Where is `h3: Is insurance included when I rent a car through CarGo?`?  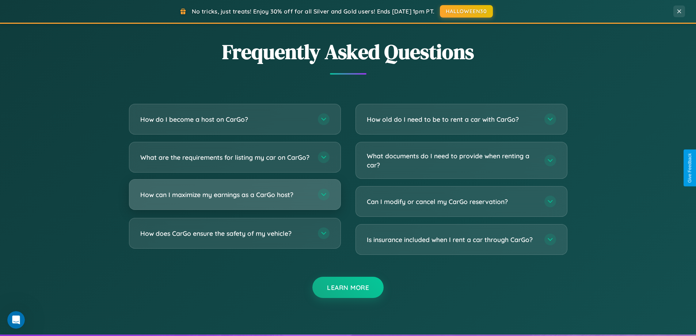 h3: Is insurance included when I rent a car through CarGo? is located at coordinates (452, 239).